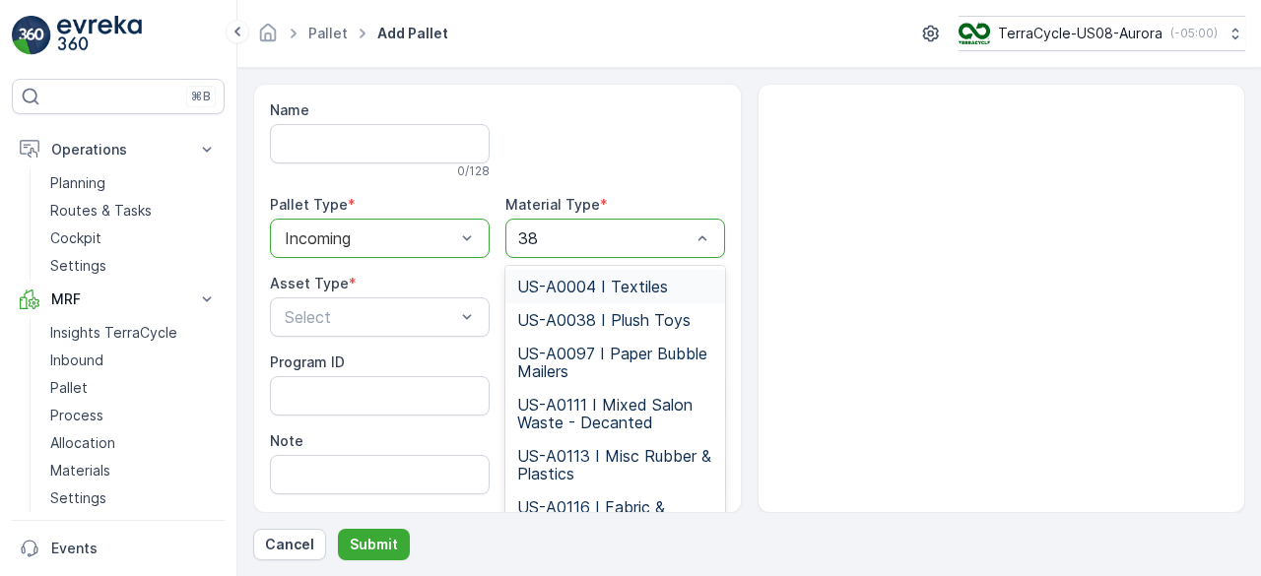  What do you see at coordinates (268, 37) in the screenshot?
I see `a: Homepage` at bounding box center [268, 37].